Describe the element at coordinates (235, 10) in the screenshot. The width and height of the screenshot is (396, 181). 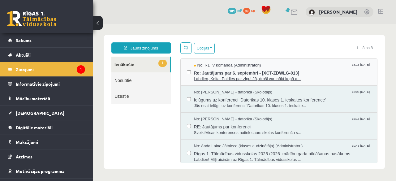
I see `a: 181 mP` at that location.